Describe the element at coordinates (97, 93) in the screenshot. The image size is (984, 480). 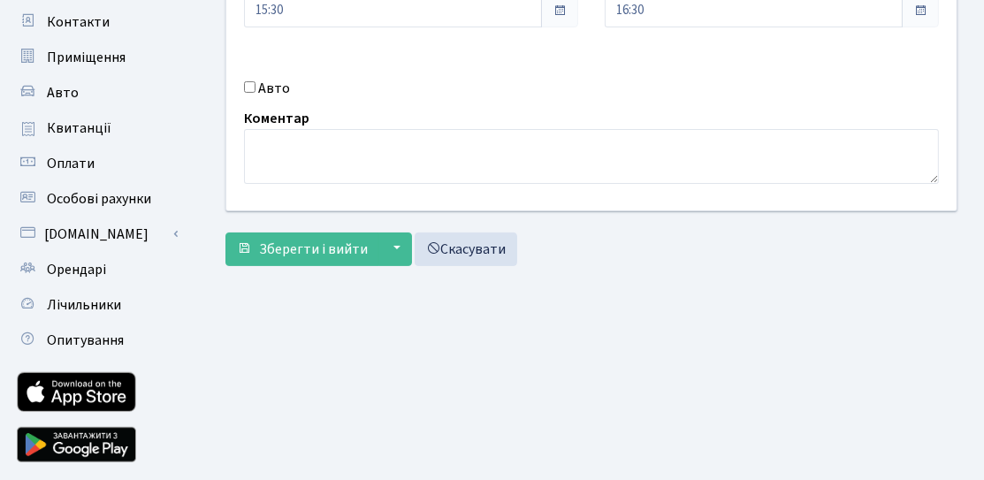
I see `a: Авто` at that location.